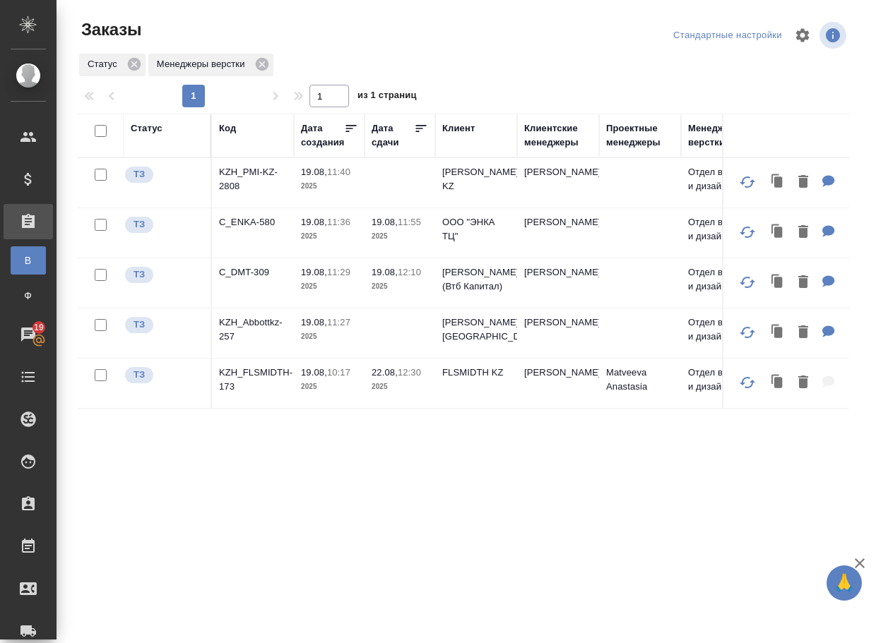  What do you see at coordinates (227, 129) in the screenshot?
I see `div: Код` at bounding box center [227, 129].